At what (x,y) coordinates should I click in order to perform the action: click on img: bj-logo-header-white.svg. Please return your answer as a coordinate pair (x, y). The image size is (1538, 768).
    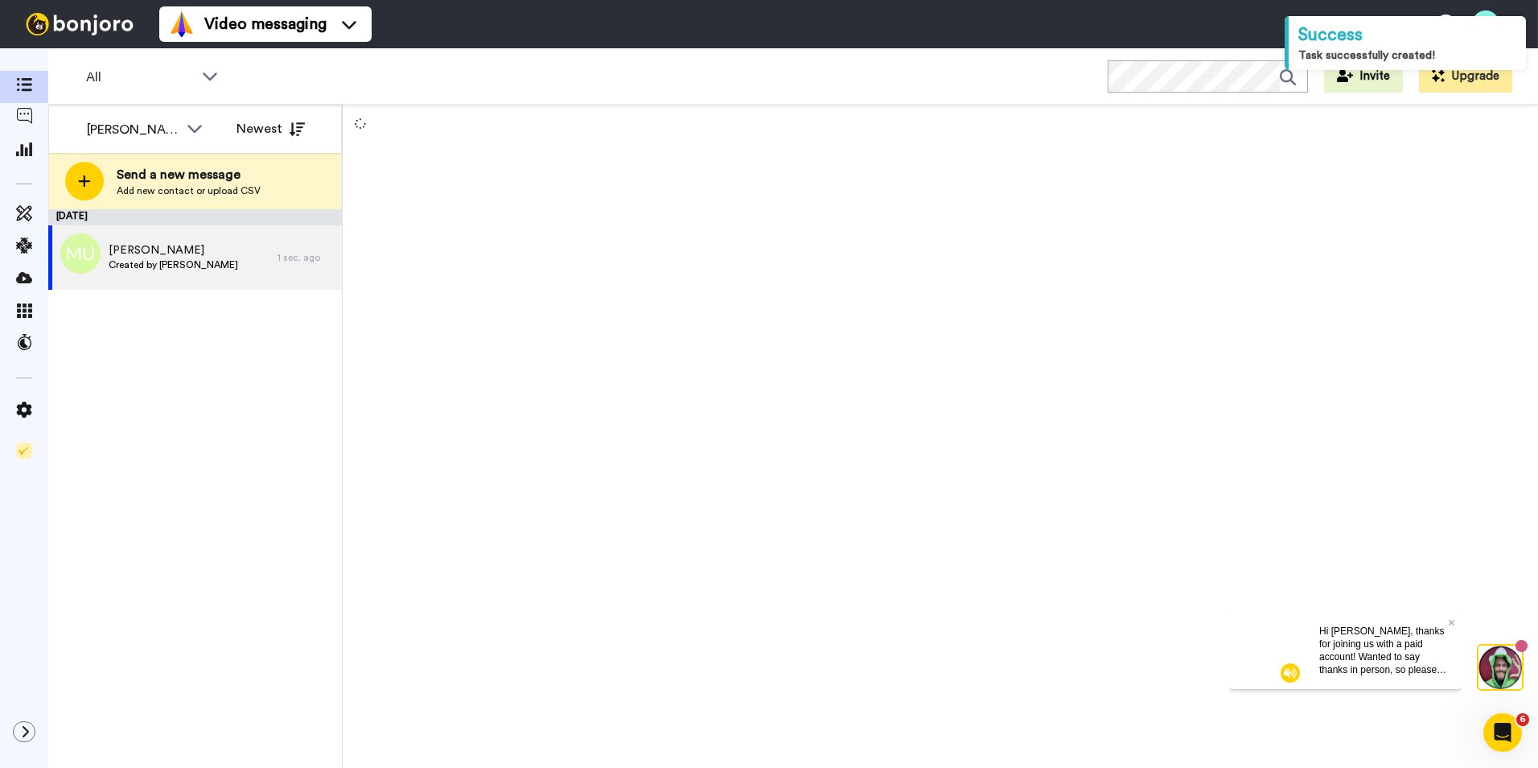
    Looking at the image, I should click on (80, 24).